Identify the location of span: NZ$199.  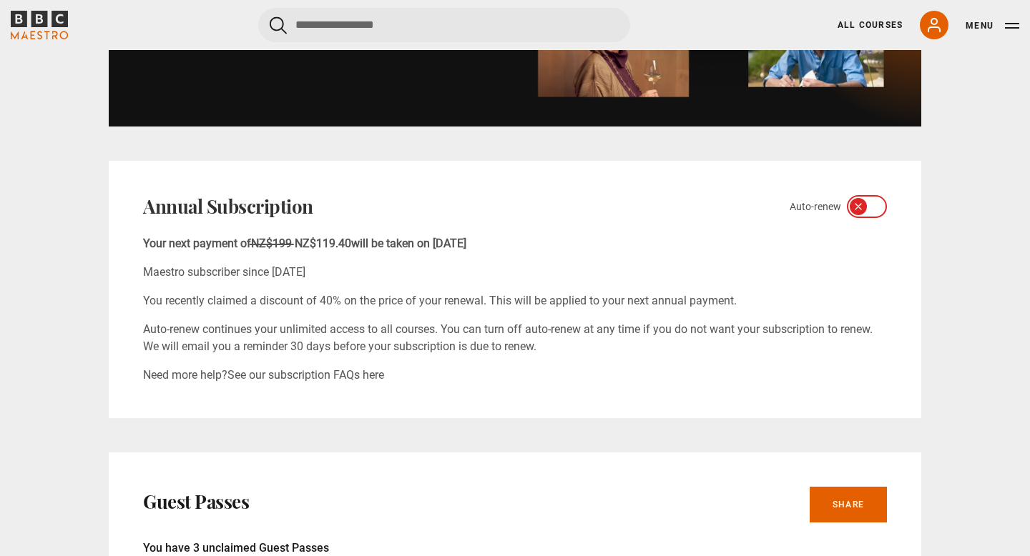
(271, 243).